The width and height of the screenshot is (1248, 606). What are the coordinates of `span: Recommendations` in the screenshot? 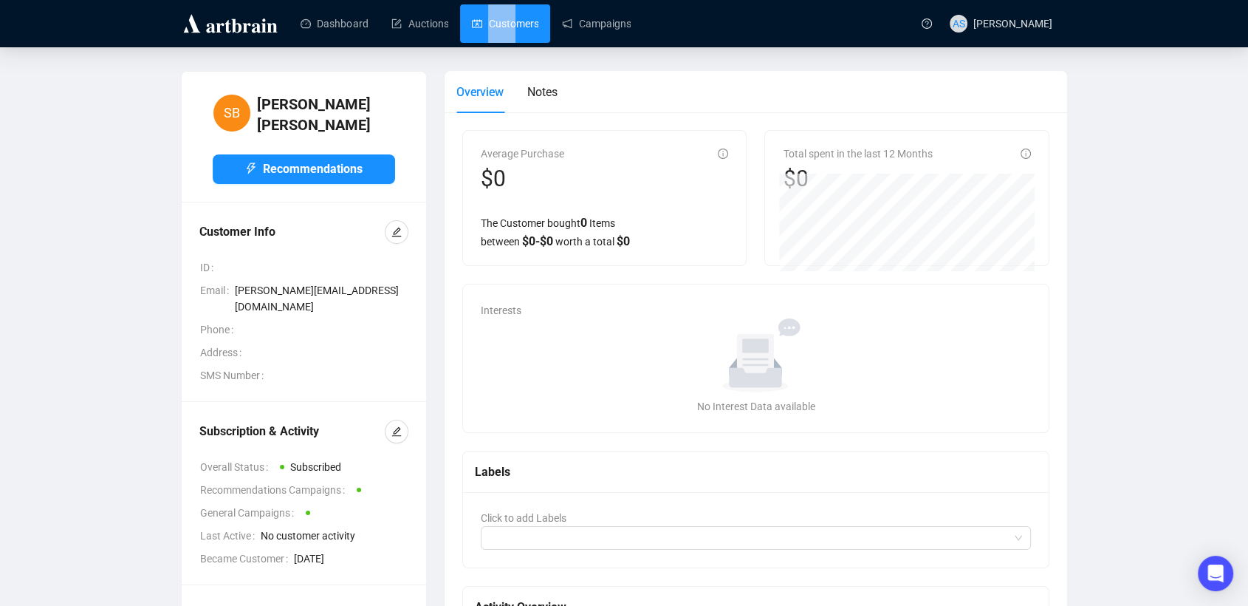 It's located at (312, 168).